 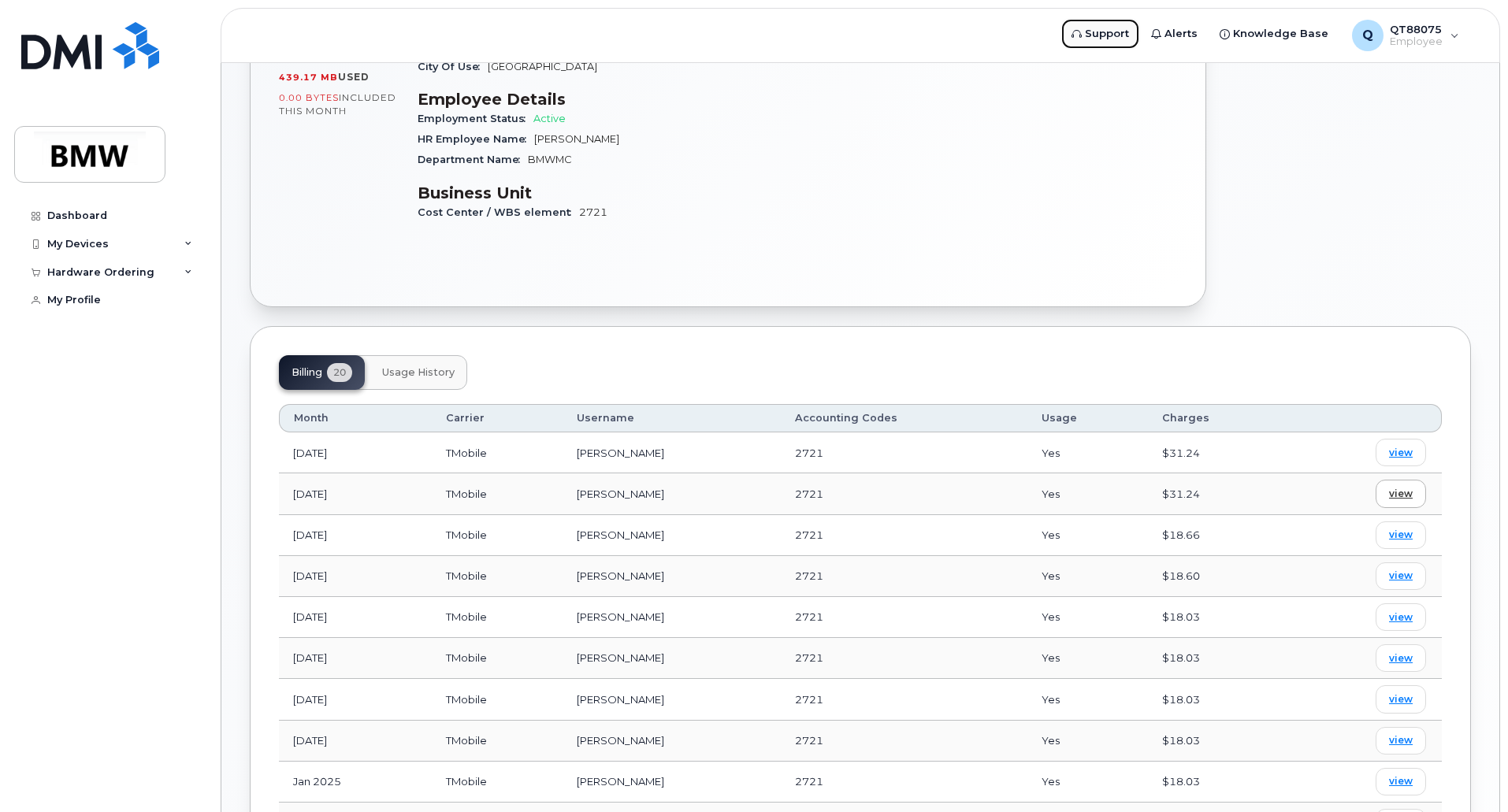 What do you see at coordinates (603, 99) in the screenshot?
I see `h3: Employee Details` at bounding box center [603, 99].